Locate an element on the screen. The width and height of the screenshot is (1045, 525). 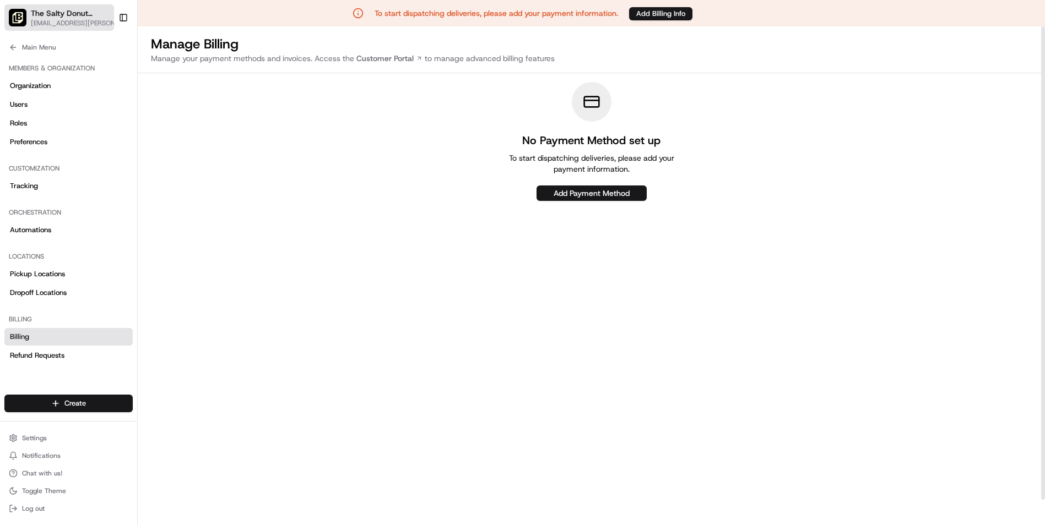
a: Roles is located at coordinates (68, 123).